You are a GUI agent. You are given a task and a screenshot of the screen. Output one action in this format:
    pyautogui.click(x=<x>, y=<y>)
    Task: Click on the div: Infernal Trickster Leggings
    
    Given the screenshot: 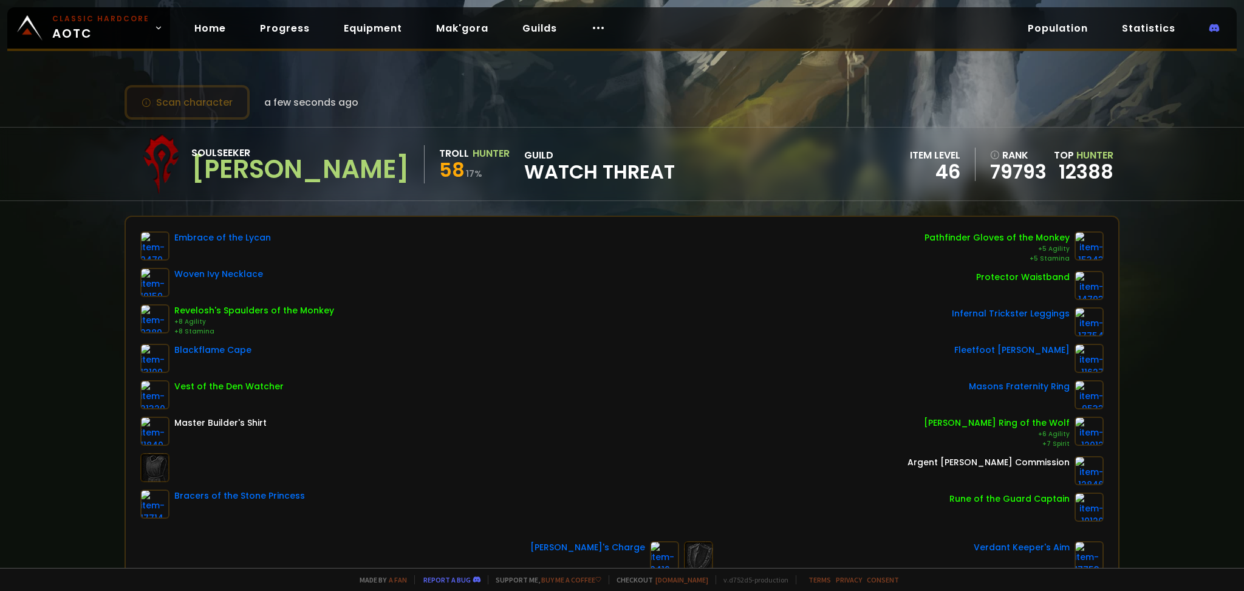 What is the action you would take?
    pyautogui.click(x=1011, y=313)
    